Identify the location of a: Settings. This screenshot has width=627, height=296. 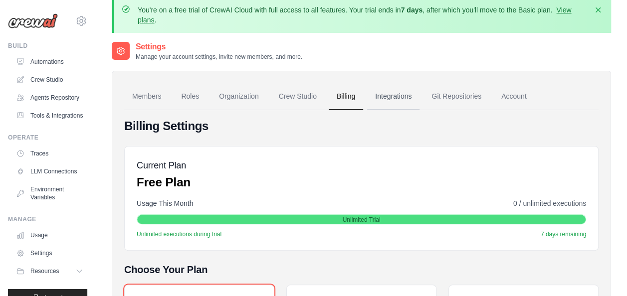
(49, 253).